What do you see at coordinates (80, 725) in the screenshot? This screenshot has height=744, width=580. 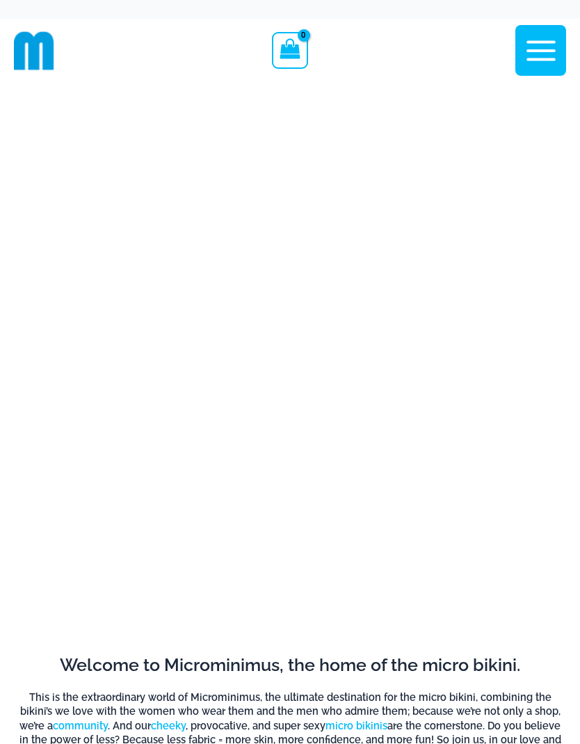 I see `a: community` at bounding box center [80, 725].